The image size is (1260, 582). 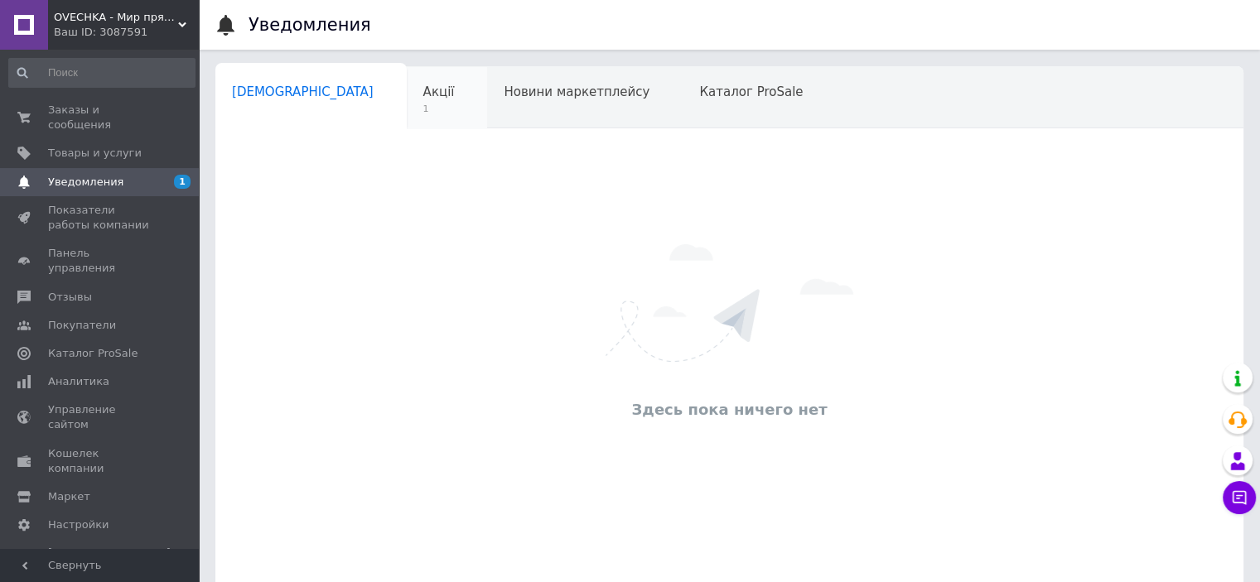 I want to click on div: Здесь пока ничего нет, so click(x=729, y=409).